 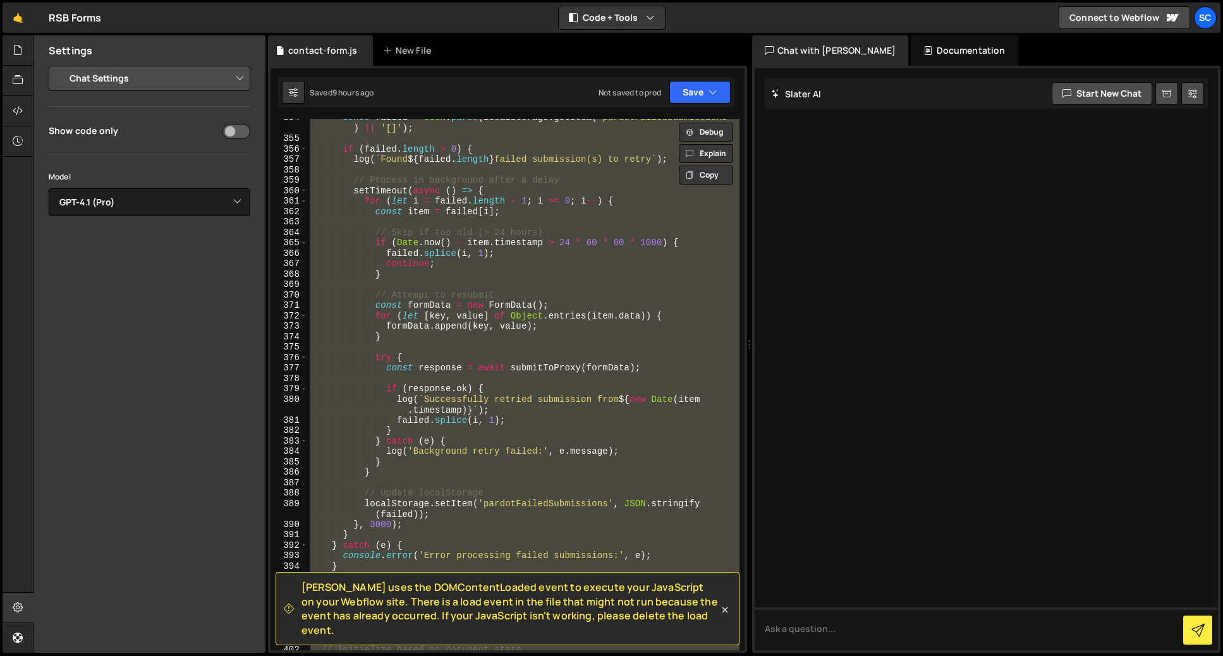 I want to click on div: 401, so click(x=289, y=639).